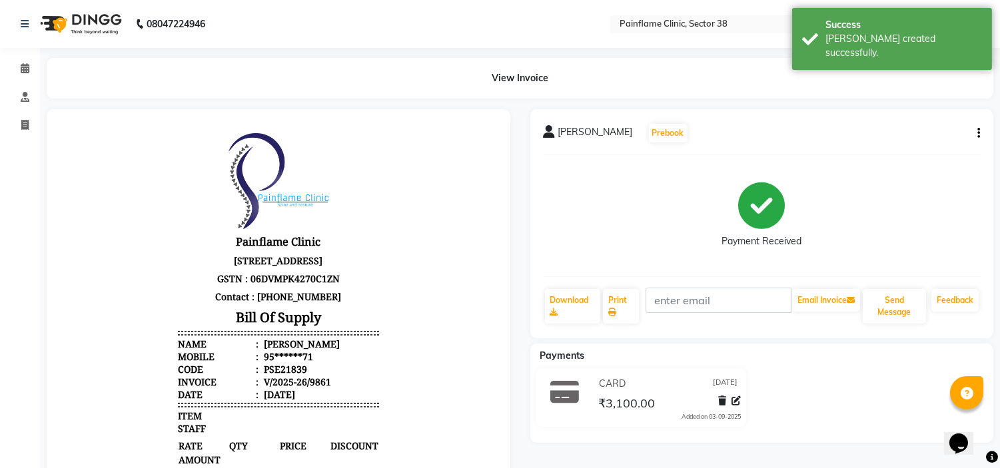 The image size is (1000, 468). I want to click on div: PSE21839, so click(224, 247).